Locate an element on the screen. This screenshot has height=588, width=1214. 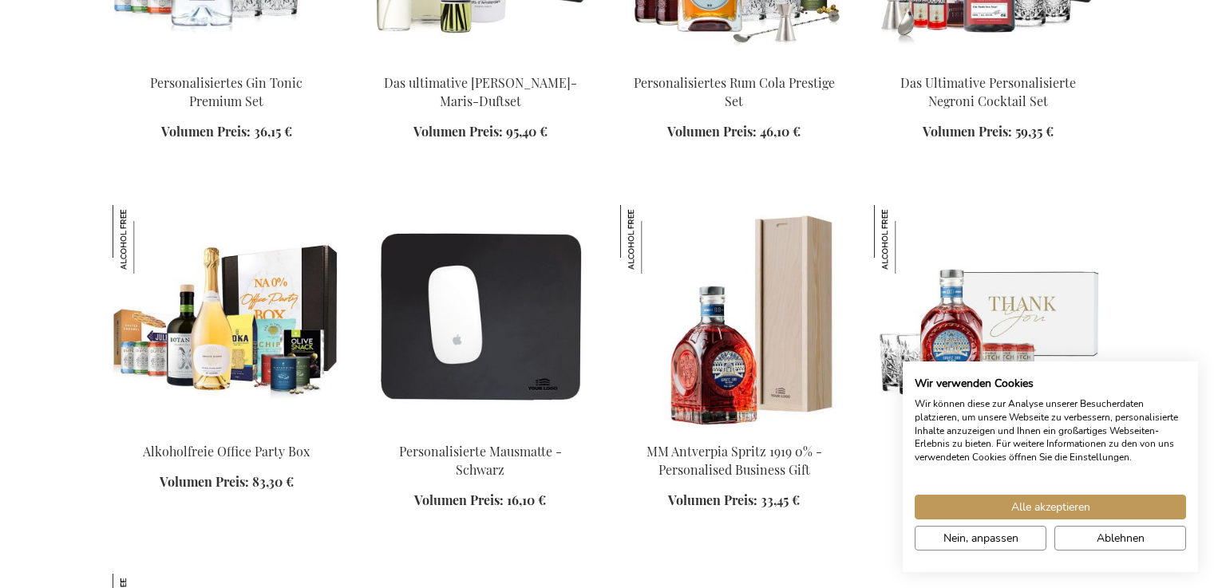
span: Nein, anpassen is located at coordinates (981, 538).